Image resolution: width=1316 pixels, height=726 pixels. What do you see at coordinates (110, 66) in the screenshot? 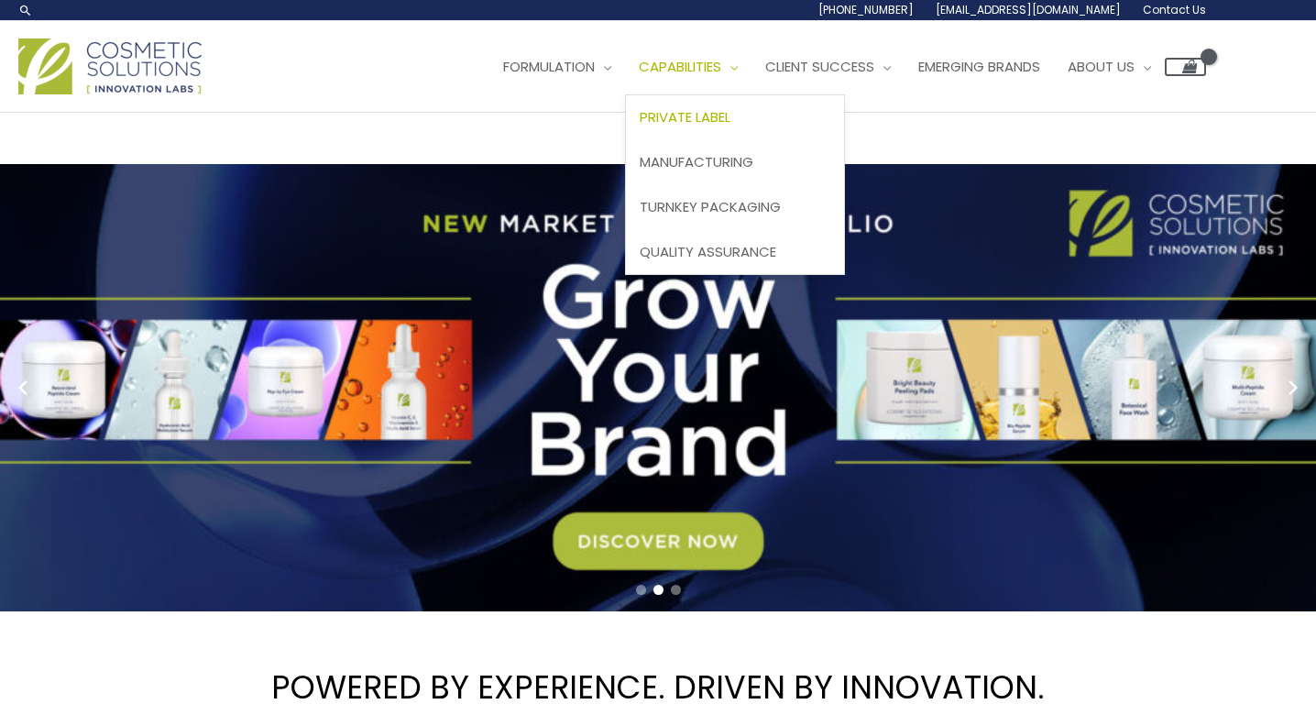
I see `img: Cosmetic Solutions Logo` at bounding box center [110, 66].